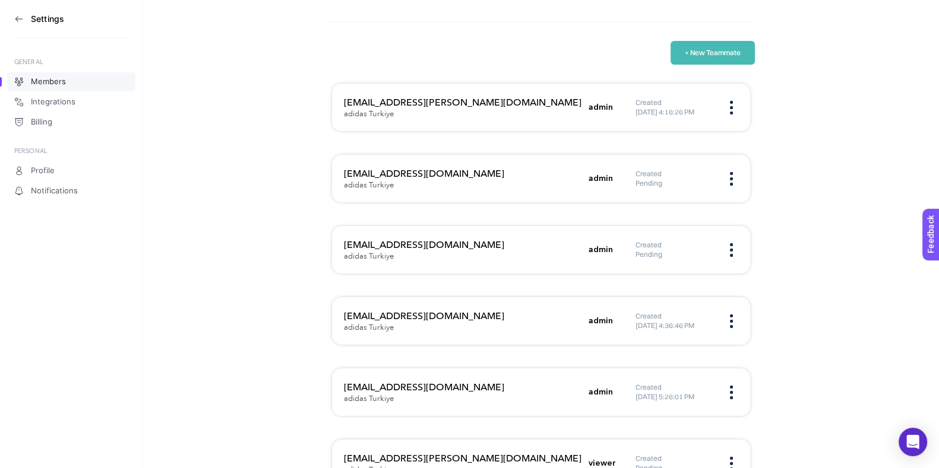 This screenshot has width=939, height=468. I want to click on button: + New Teammate, so click(712, 53).